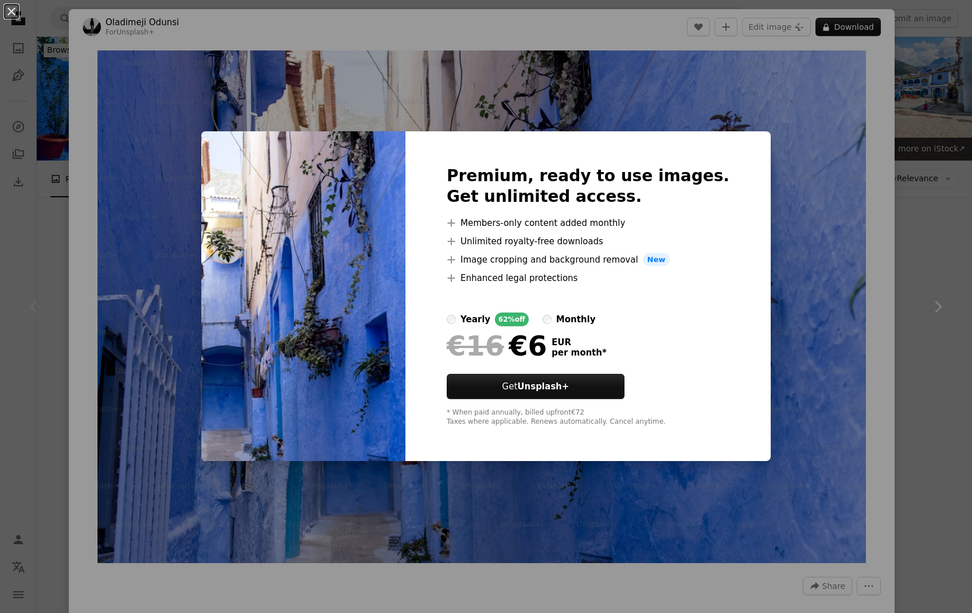 This screenshot has width=972, height=613. I want to click on div: €6, so click(497, 346).